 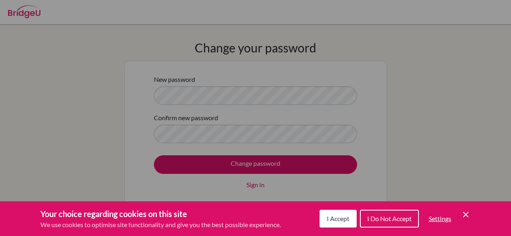 What do you see at coordinates (389, 218) in the screenshot?
I see `span: I Do Not Accept` at bounding box center [389, 218].